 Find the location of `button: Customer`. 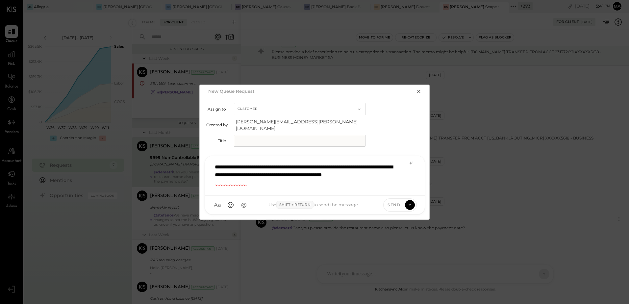

button: Customer is located at coordinates (300, 109).